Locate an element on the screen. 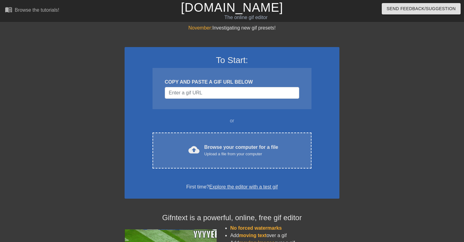  span: menu_book is located at coordinates (9, 10).